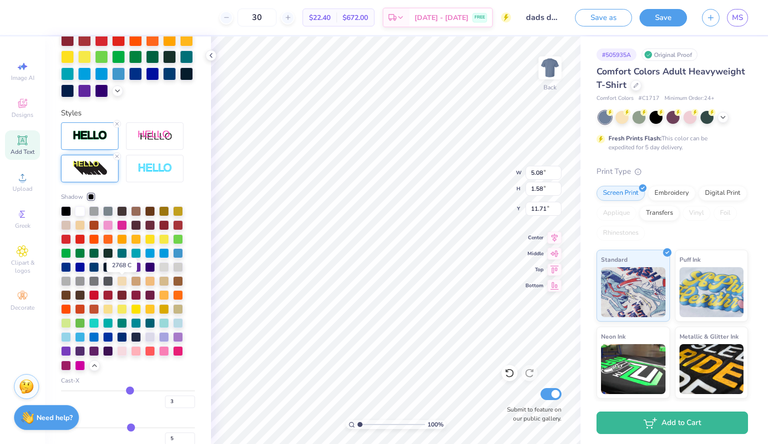 This screenshot has height=444, width=768. I want to click on div: Transfers, so click(659, 213).